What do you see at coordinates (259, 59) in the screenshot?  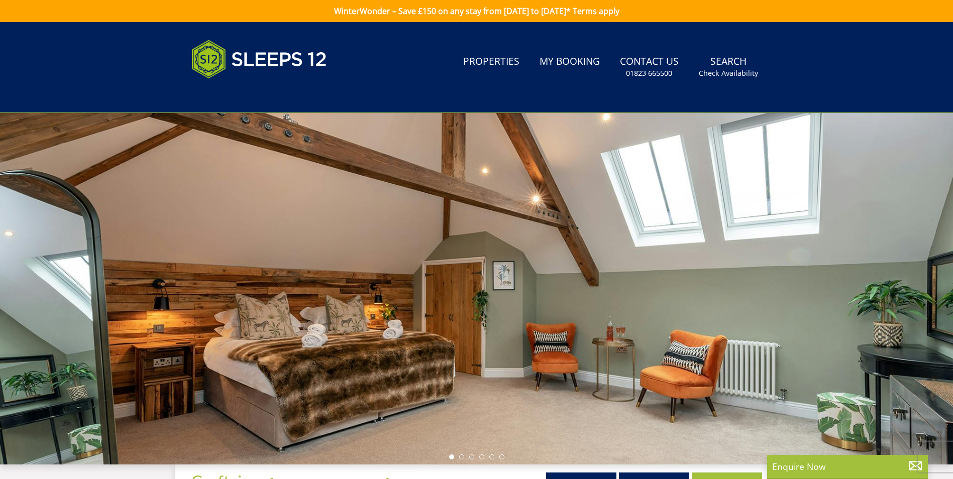 I see `img: Sleeps 12` at bounding box center [259, 59].